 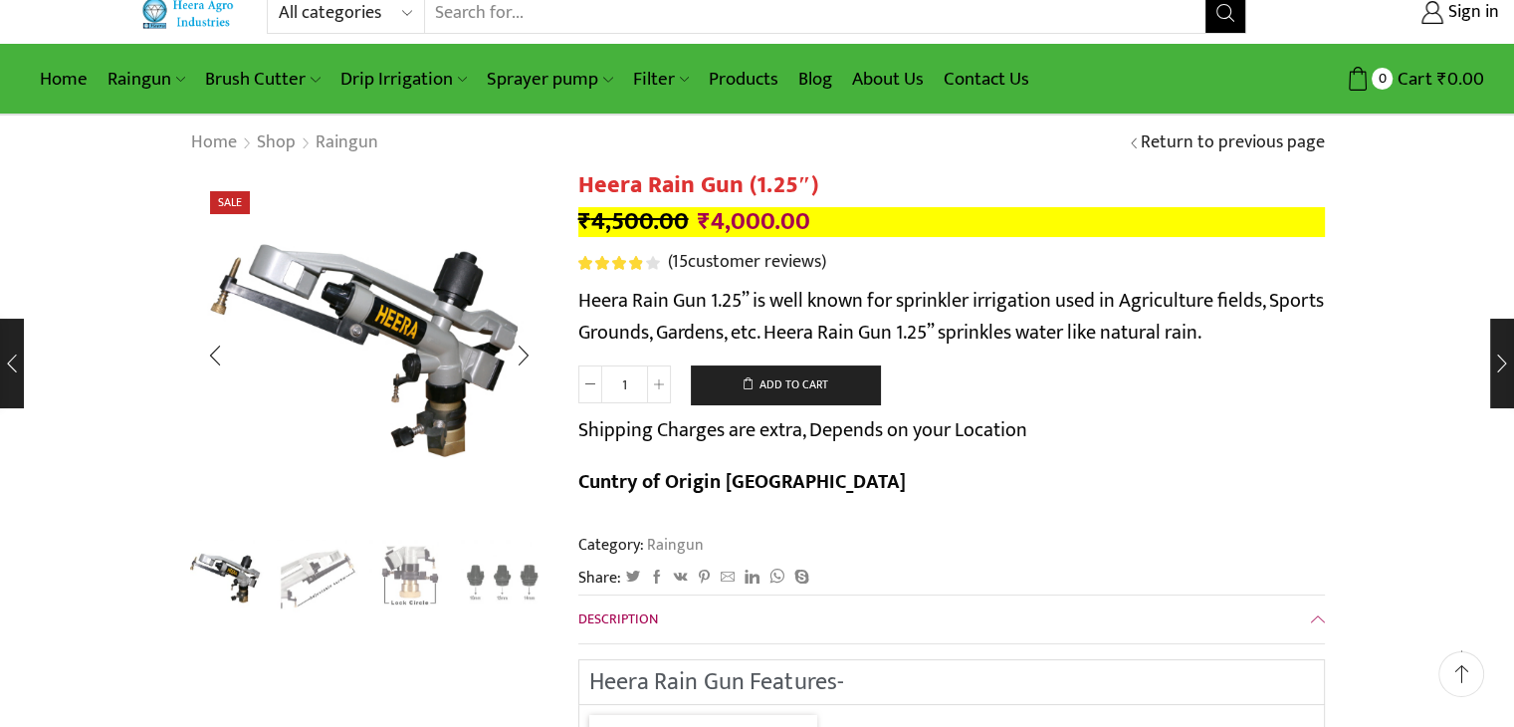 What do you see at coordinates (888, 79) in the screenshot?
I see `a: About Us` at bounding box center [888, 79].